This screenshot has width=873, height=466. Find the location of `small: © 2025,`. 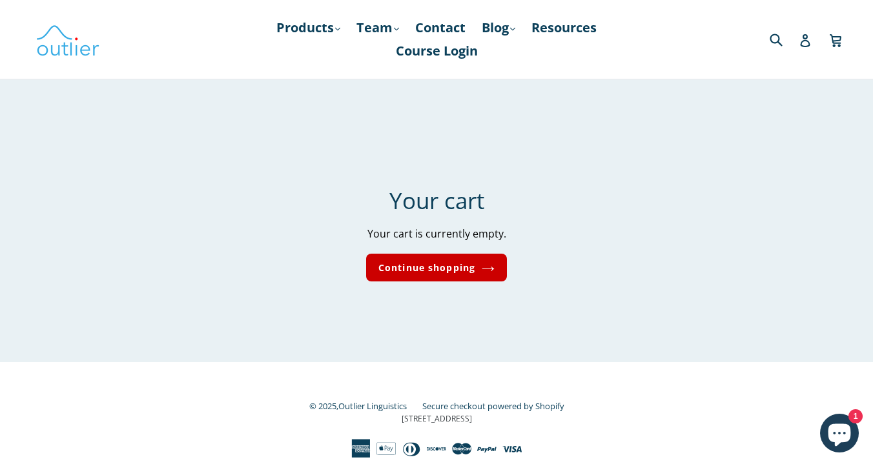

small: © 2025, is located at coordinates (364, 406).